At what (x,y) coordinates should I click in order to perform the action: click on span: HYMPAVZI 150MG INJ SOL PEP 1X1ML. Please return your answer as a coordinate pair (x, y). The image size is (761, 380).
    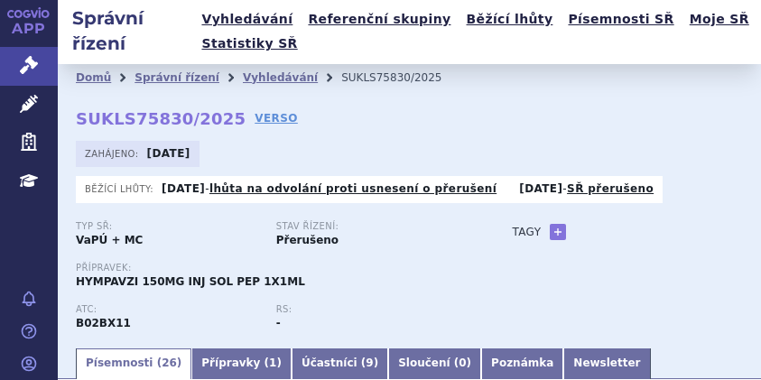
    Looking at the image, I should click on (191, 282).